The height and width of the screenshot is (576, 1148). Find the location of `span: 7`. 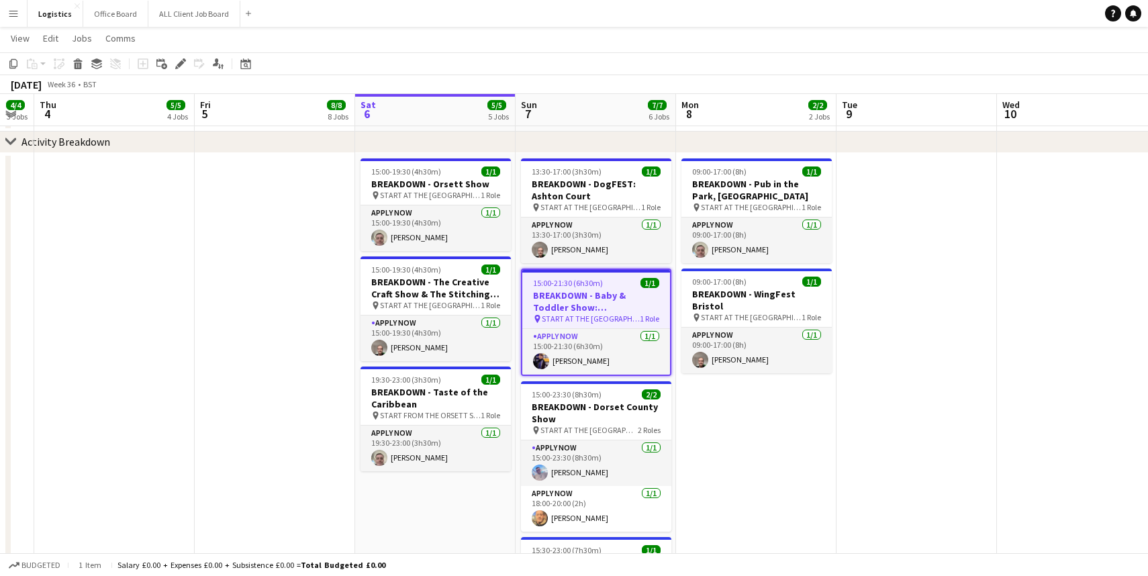

span: 7 is located at coordinates (528, 113).